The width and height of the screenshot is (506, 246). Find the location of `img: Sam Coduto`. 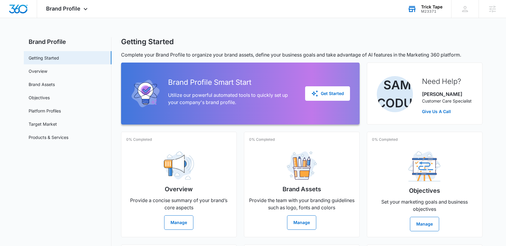

img: Sam Coduto is located at coordinates (395, 94).